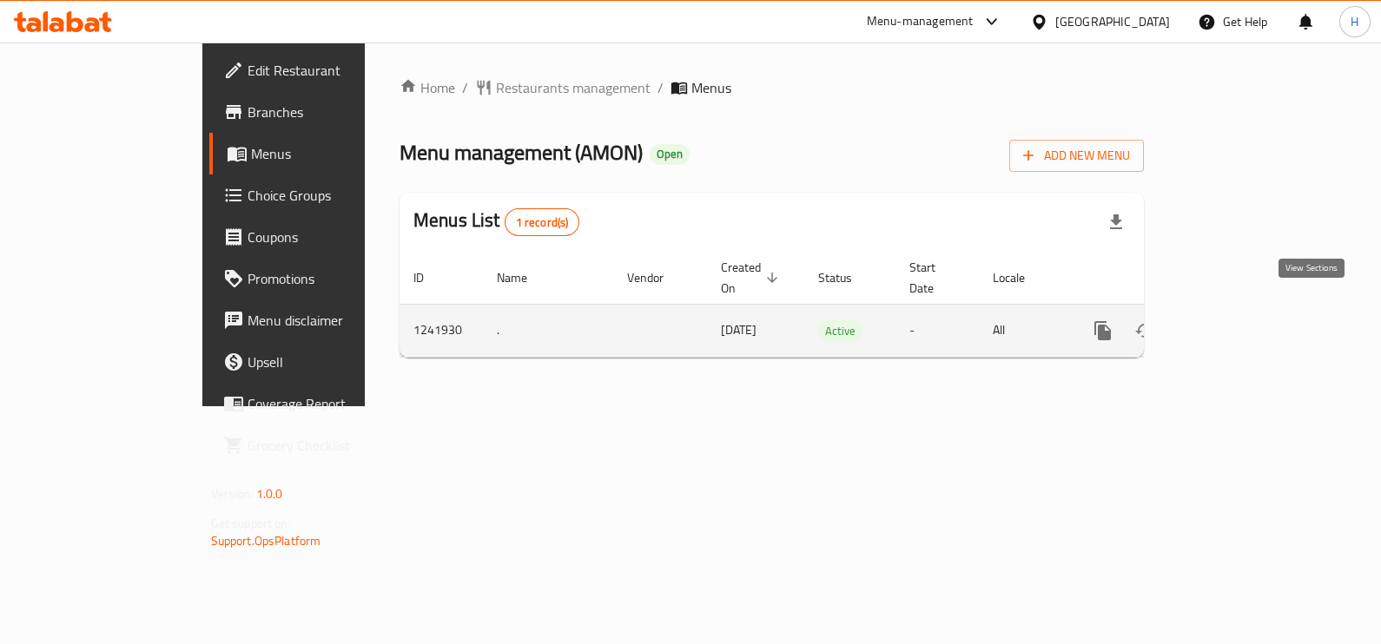  Describe the element at coordinates (657, 278) in the screenshot. I see `span: Vendor` at that location.